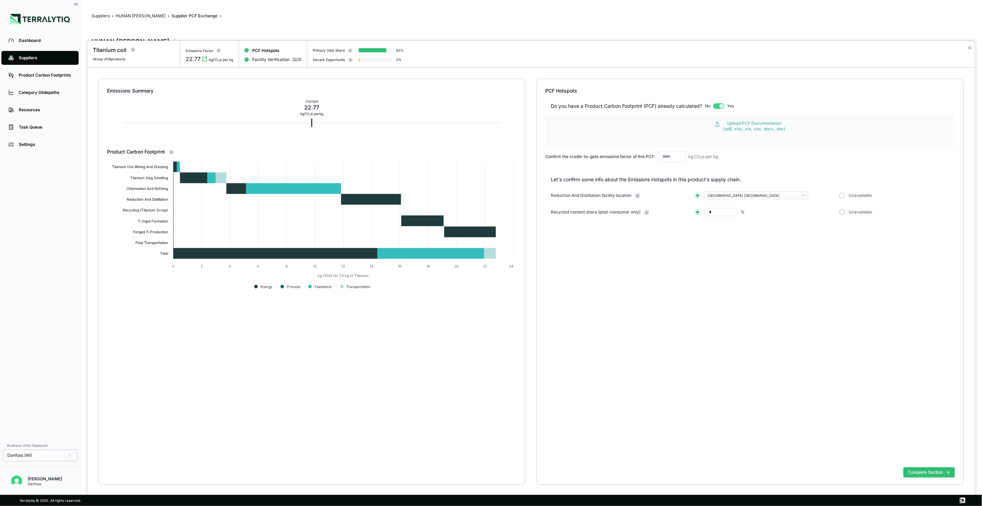  I want to click on button: Close, so click(970, 48).